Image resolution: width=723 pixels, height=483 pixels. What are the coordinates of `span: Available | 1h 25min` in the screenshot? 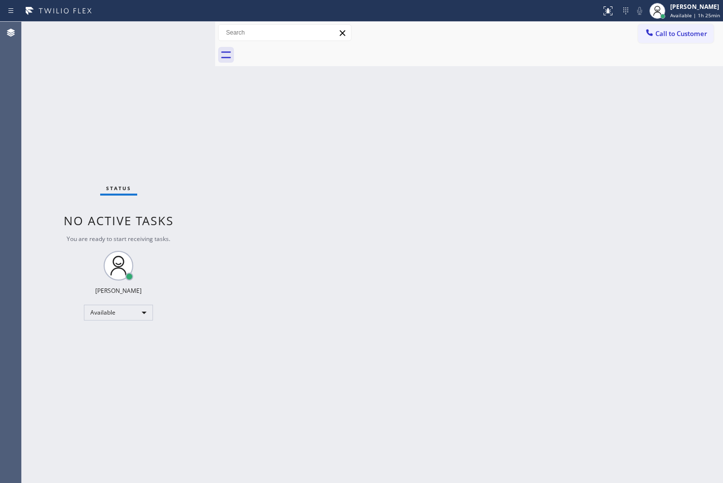 It's located at (695, 15).